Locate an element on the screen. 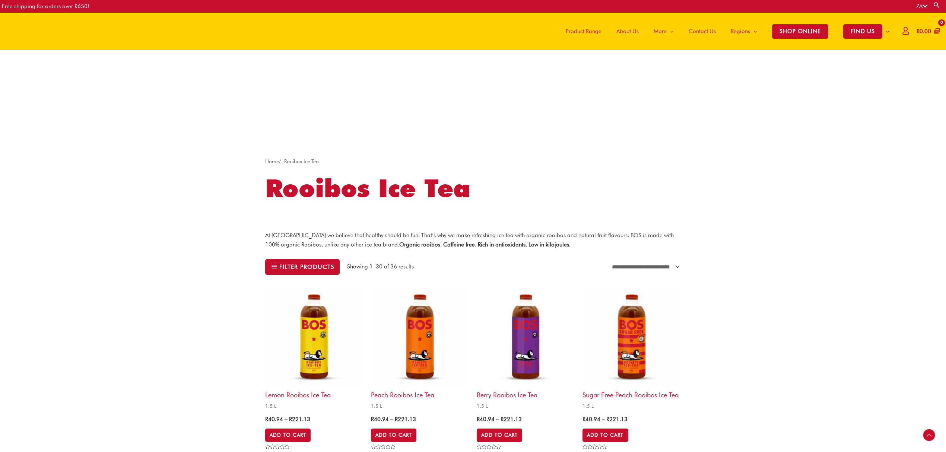 This screenshot has height=452, width=946. a: Select options for “Lemon Rooibos Ice Tea” is located at coordinates (288, 435).